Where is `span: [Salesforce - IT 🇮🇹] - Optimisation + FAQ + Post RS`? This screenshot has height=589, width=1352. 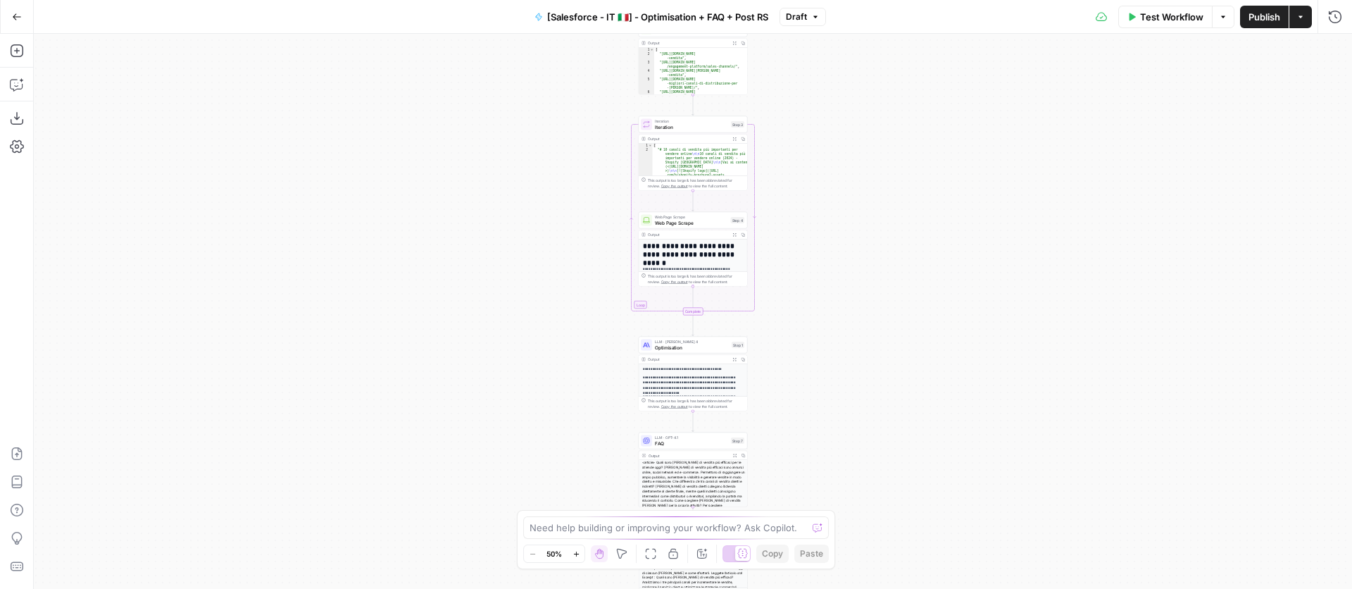 span: [Salesforce - IT 🇮🇹] - Optimisation + FAQ + Post RS is located at coordinates (658, 17).